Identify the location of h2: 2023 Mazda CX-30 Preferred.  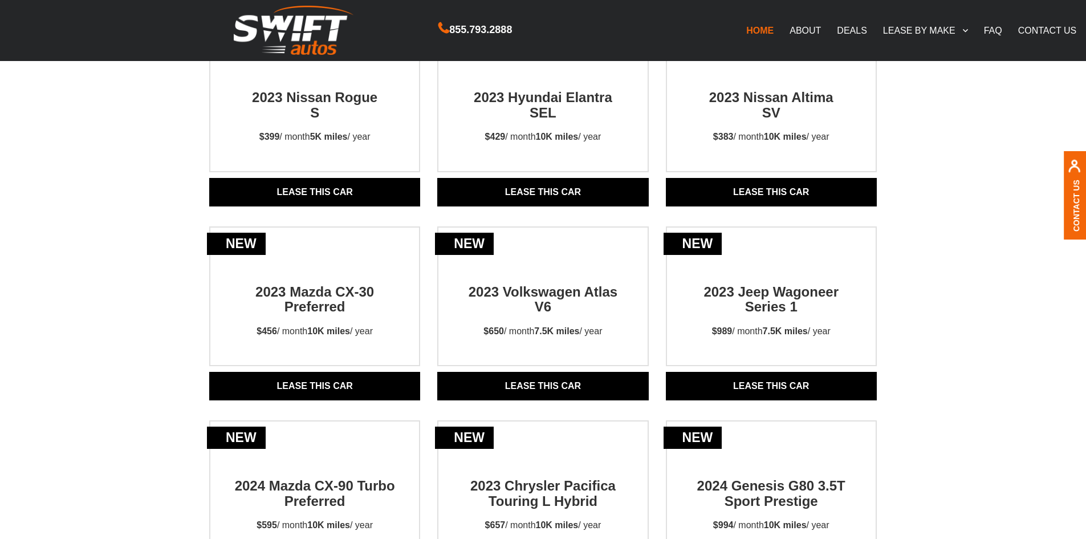
(315, 289).